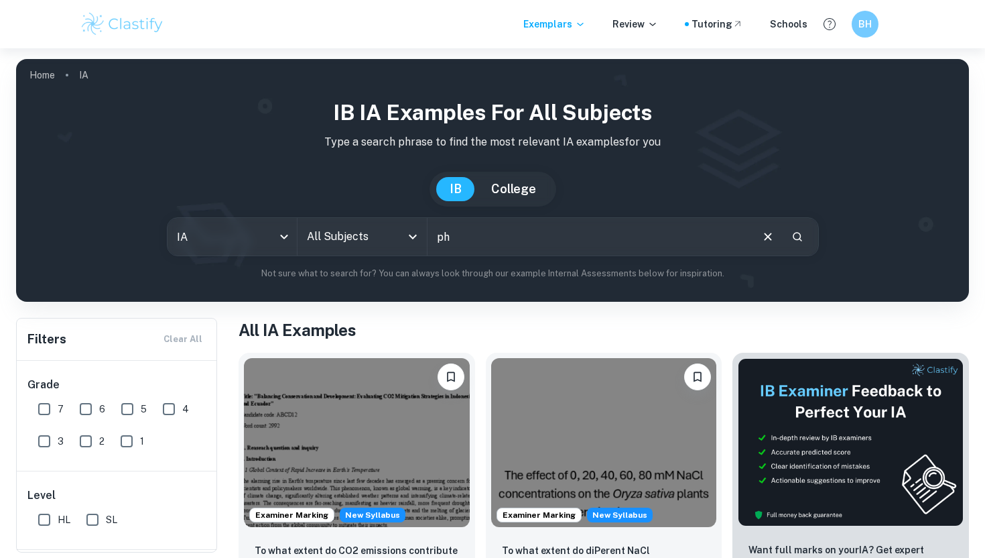 The image size is (985, 558). What do you see at coordinates (789, 24) in the screenshot?
I see `div: Schools` at bounding box center [789, 24].